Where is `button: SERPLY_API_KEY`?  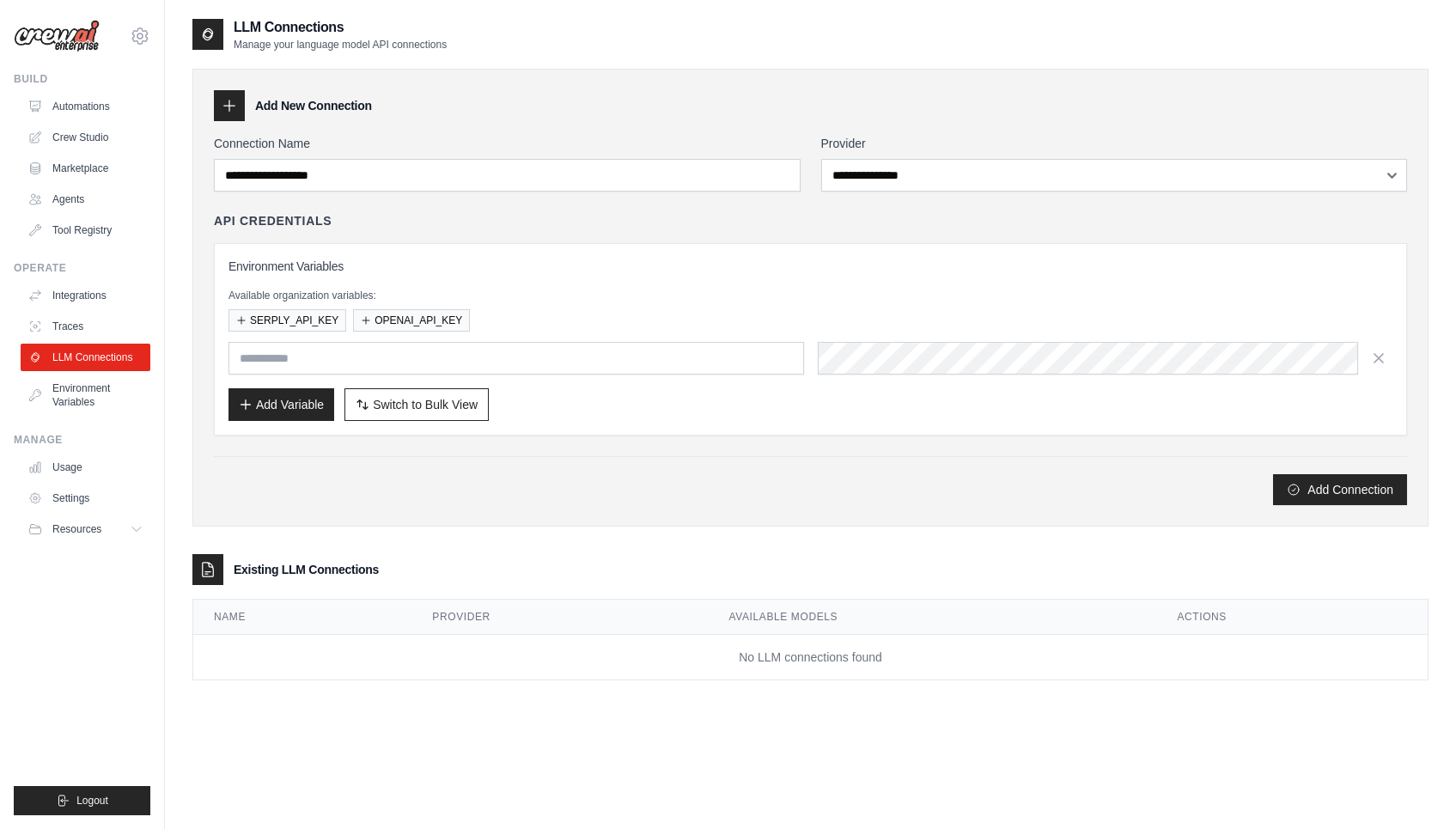
button: SERPLY_API_KEY is located at coordinates (287, 320).